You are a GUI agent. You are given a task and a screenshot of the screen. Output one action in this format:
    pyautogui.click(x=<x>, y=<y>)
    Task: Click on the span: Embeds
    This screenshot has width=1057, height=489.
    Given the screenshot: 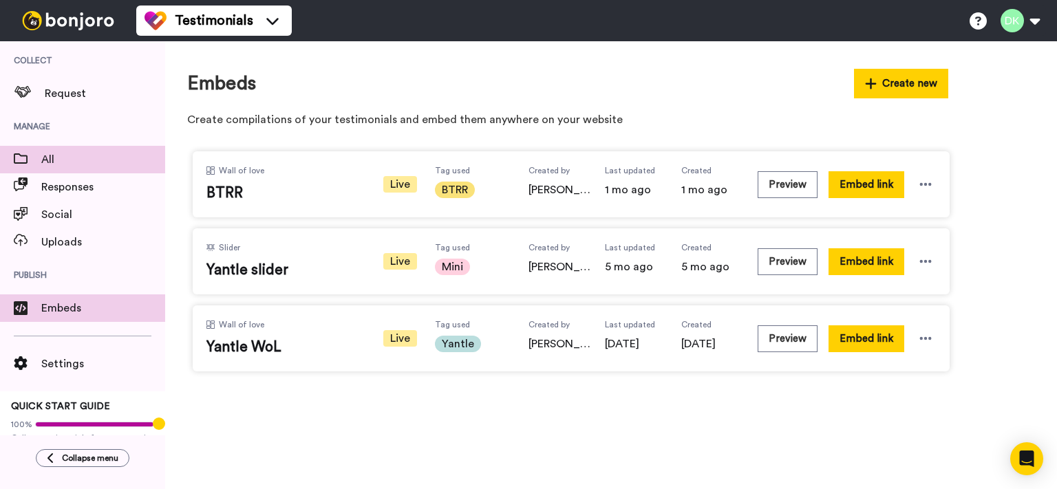 What is the action you would take?
    pyautogui.click(x=103, y=308)
    